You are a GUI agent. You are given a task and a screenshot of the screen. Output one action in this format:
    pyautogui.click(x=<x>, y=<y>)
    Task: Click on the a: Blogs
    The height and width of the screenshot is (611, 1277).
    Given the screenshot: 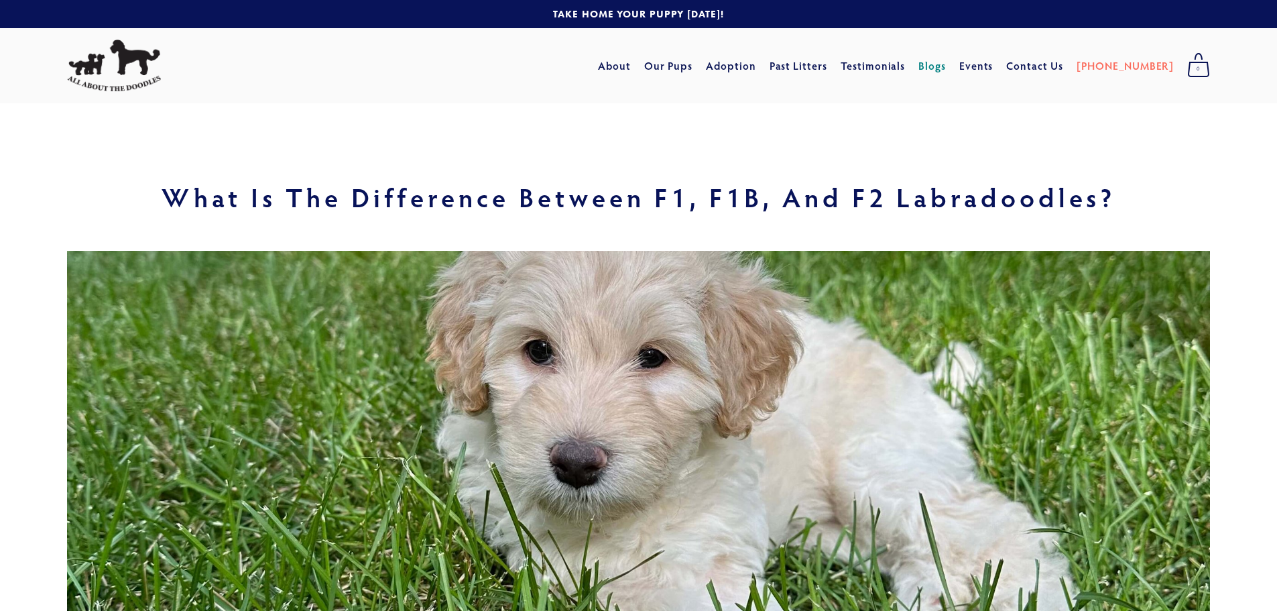 What is the action you would take?
    pyautogui.click(x=932, y=66)
    